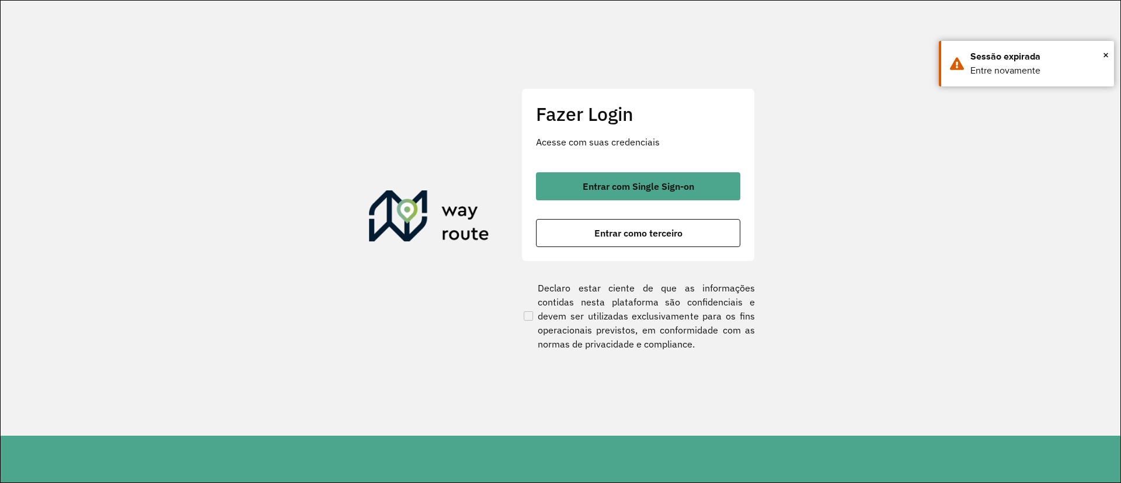 Image resolution: width=1121 pixels, height=483 pixels. I want to click on p: Acesse com suas credenciais, so click(638, 142).